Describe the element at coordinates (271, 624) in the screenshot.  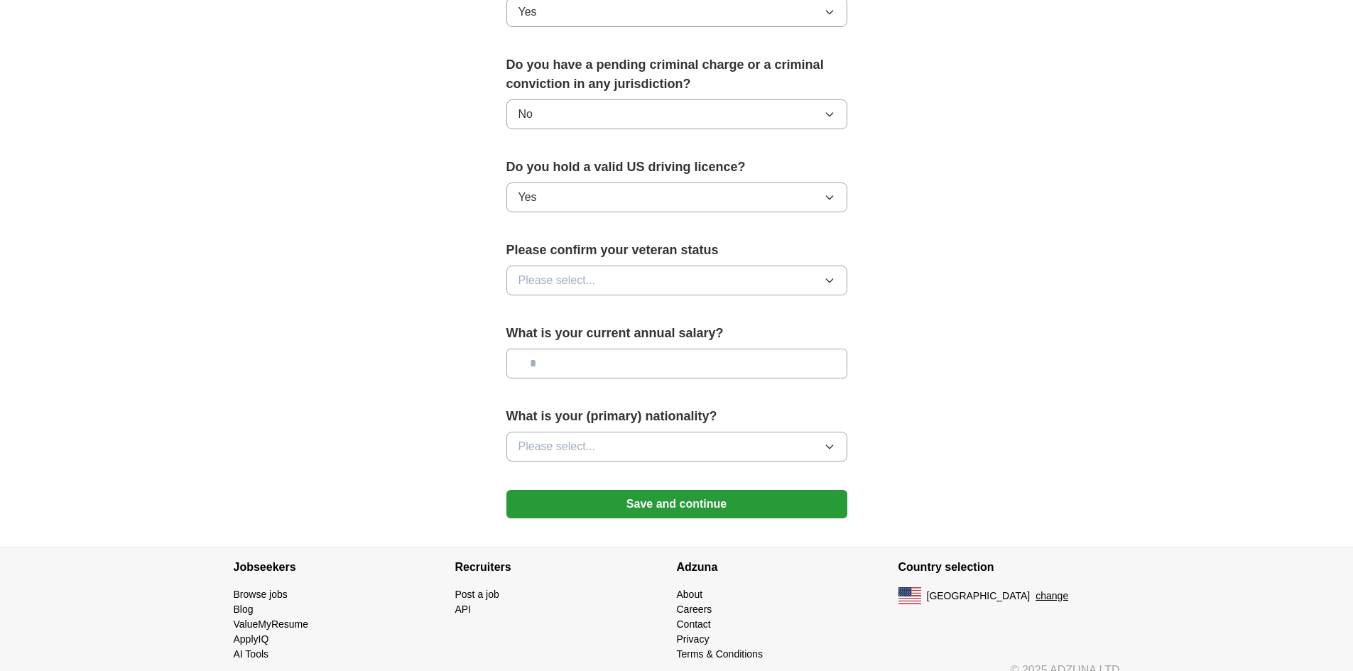
I see `a: ValueMyResume` at that location.